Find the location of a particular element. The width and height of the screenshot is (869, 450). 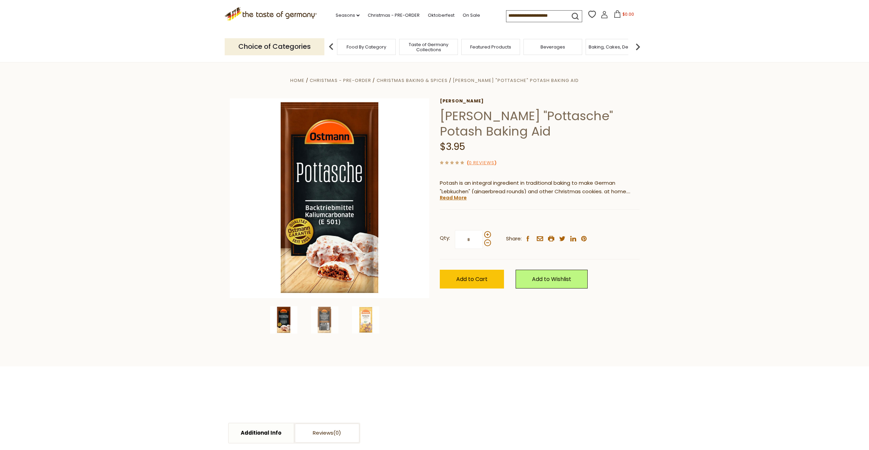

a: Beverages is located at coordinates (553, 47).